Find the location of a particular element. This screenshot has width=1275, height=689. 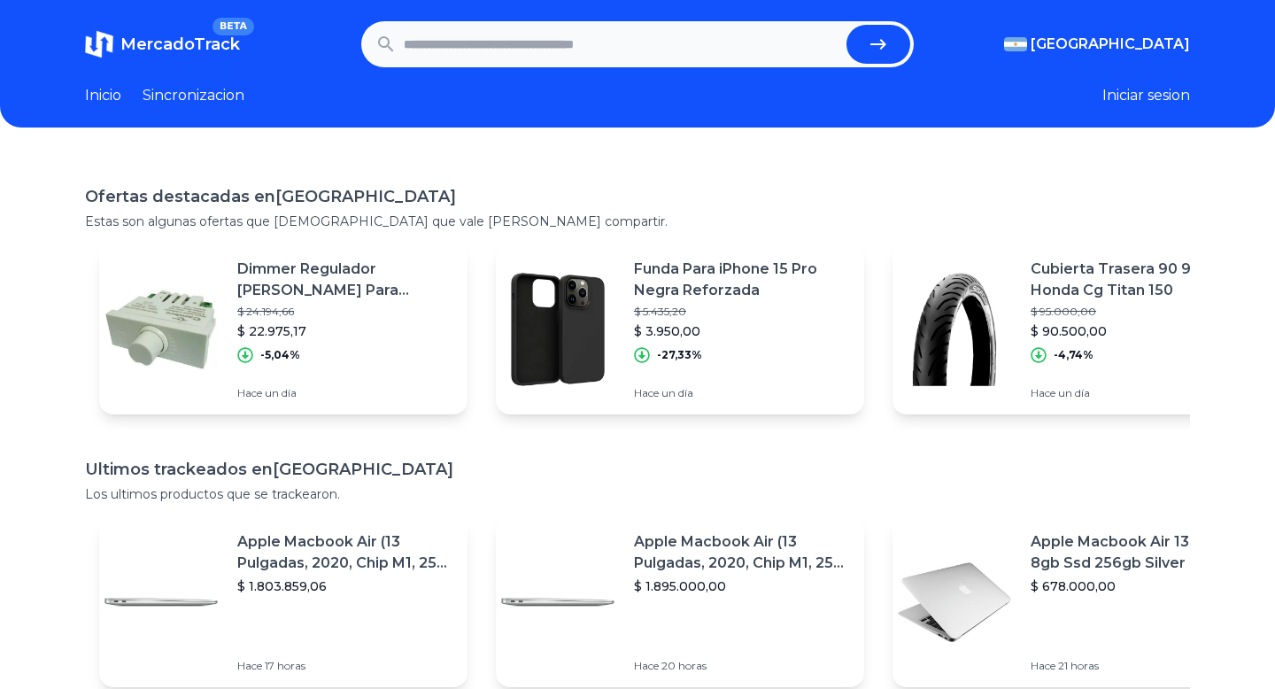

img: MercadoTrack is located at coordinates (99, 44).